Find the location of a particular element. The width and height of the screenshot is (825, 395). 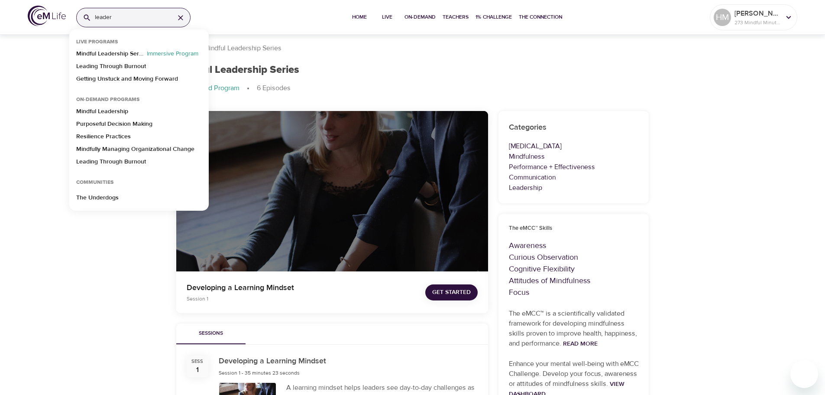

p: Curious Observation is located at coordinates (574, 257).